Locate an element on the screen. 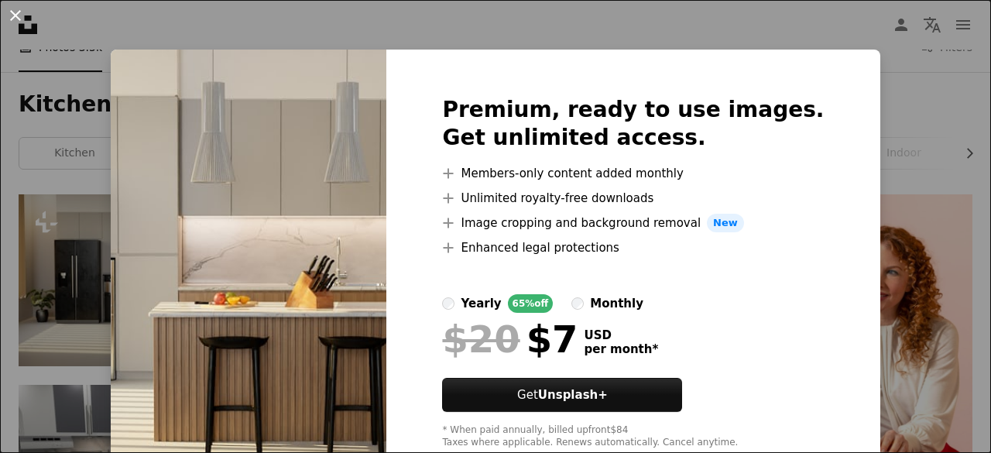  h2: Premium, ready to use images. Get unlimited access. is located at coordinates (632, 124).